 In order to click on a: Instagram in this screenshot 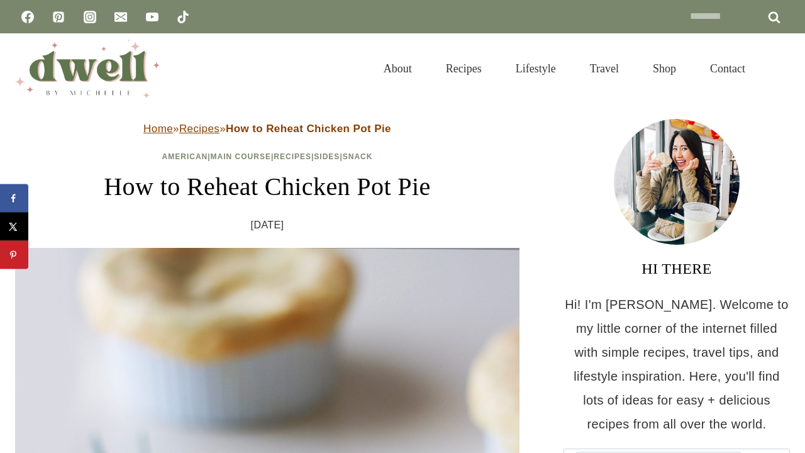, I will do `click(90, 17)`.